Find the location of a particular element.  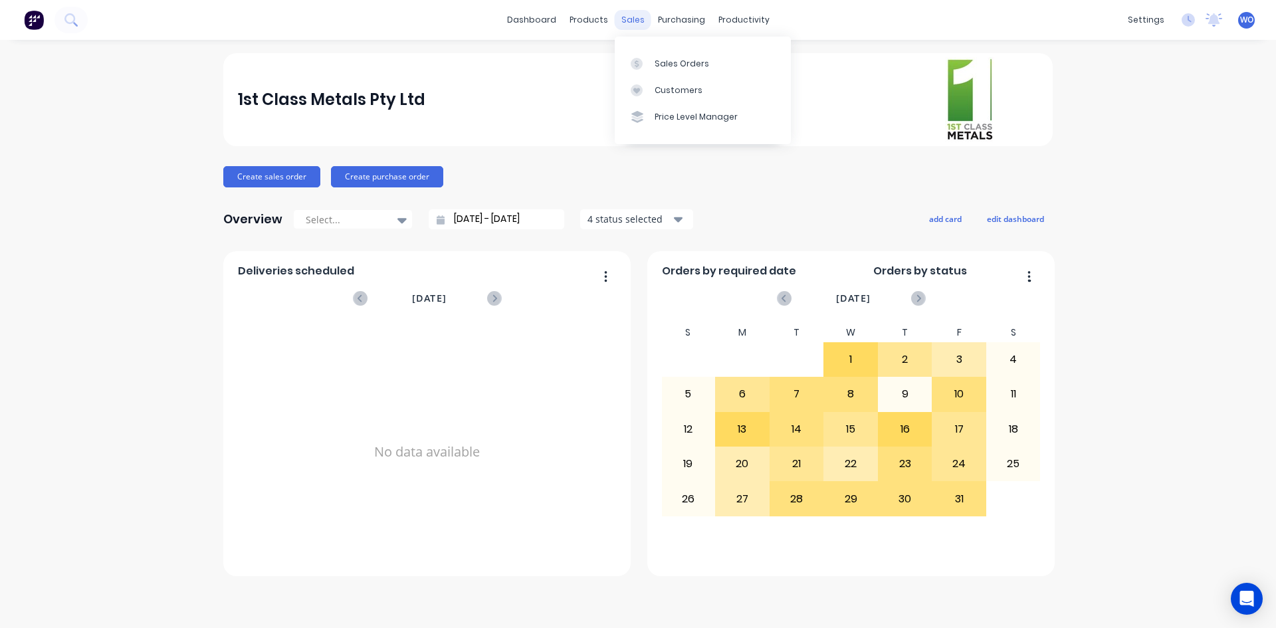

div: Open Intercom Messenger is located at coordinates (1247, 599).